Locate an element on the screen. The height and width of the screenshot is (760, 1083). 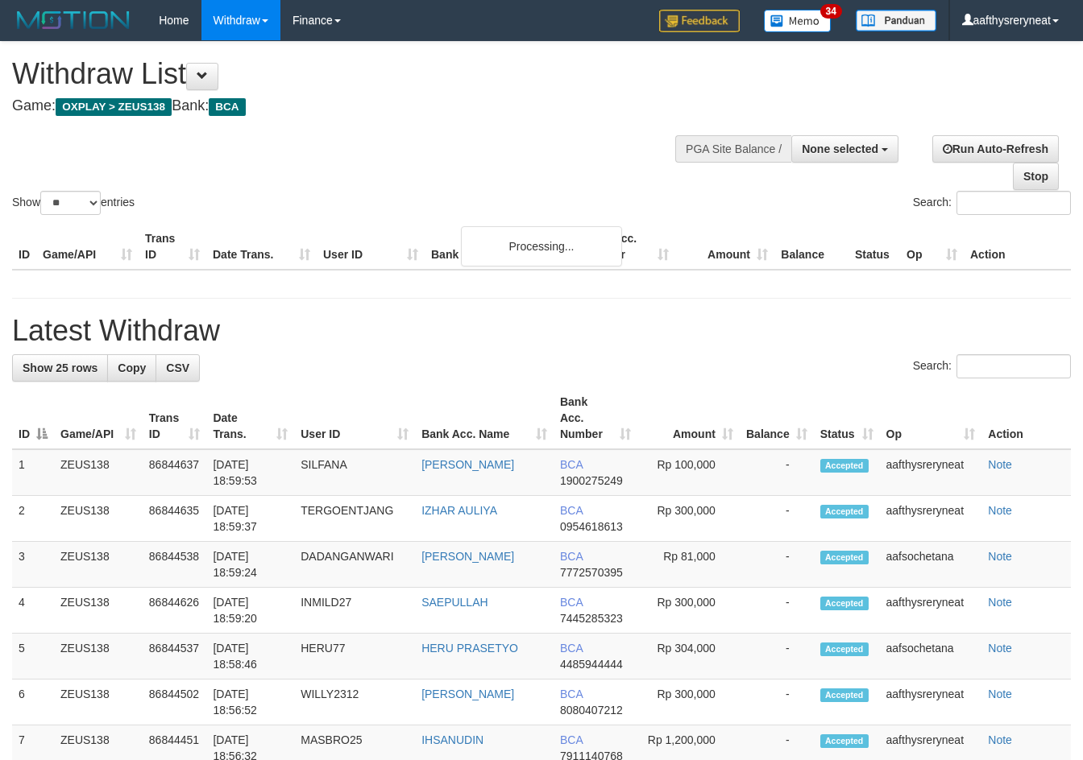
td: 86844537 is located at coordinates (175, 656).